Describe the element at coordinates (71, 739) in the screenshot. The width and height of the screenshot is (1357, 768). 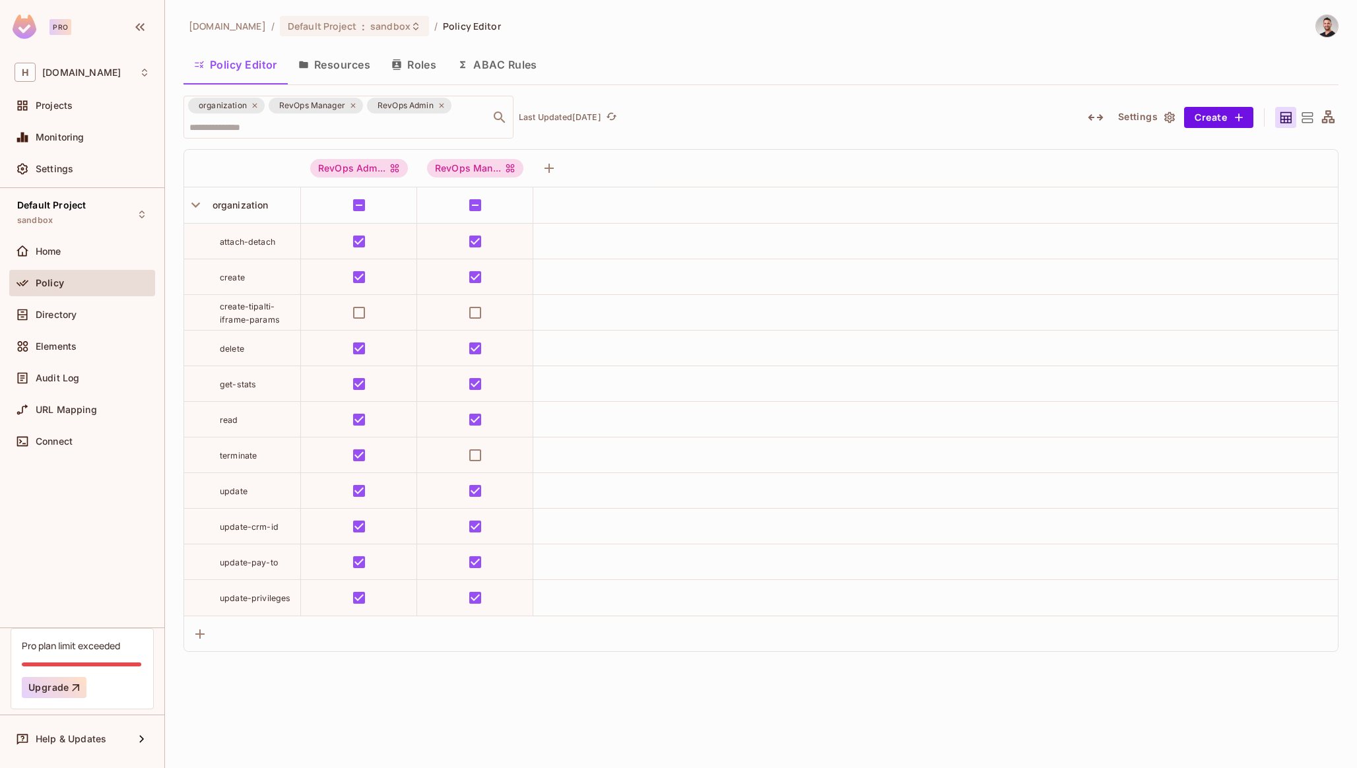
I see `span: Help & Updates` at that location.